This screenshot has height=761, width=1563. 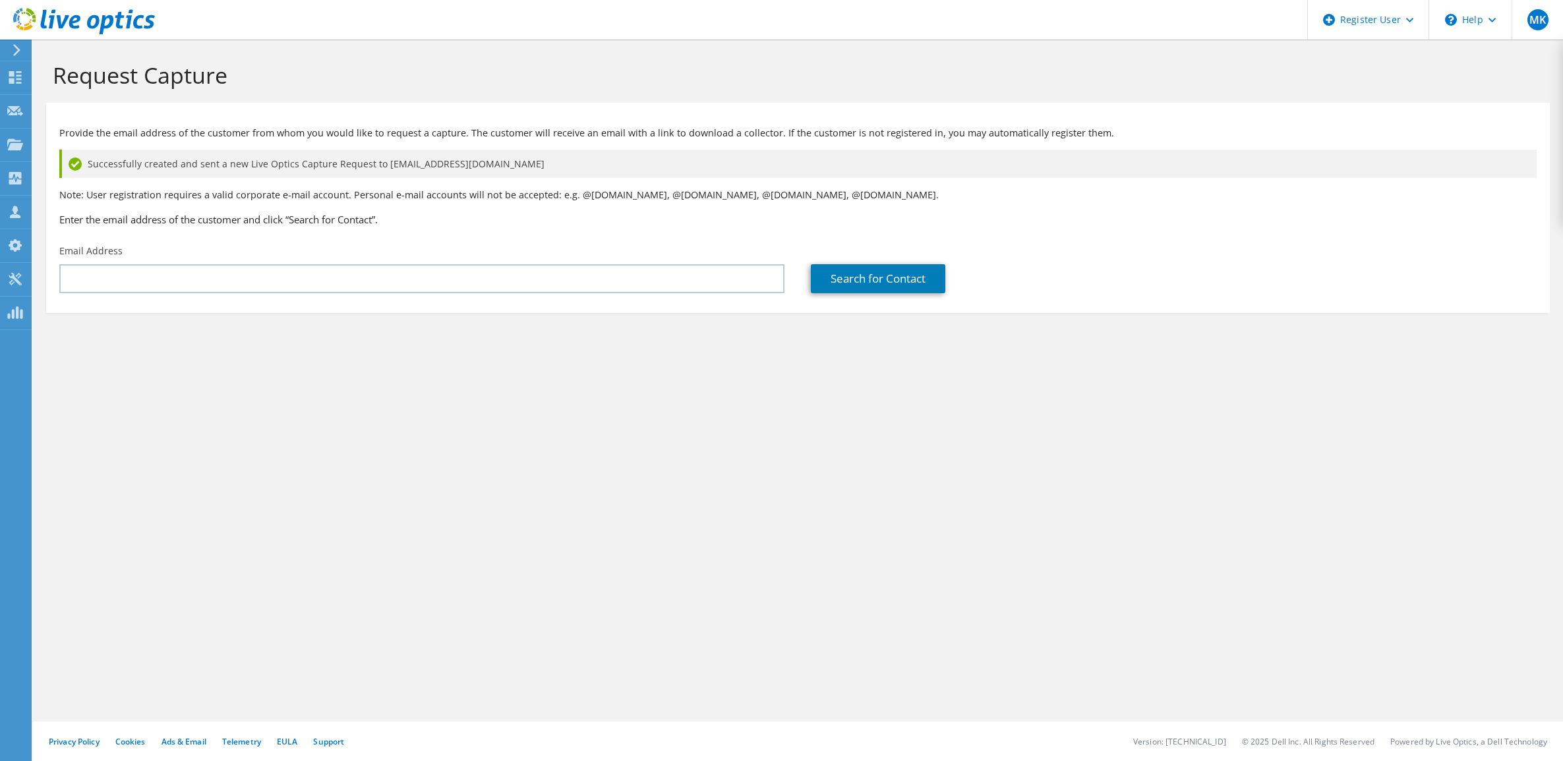 I want to click on h3: Enter the email address of the customer and click “Search for Contact”., so click(x=798, y=220).